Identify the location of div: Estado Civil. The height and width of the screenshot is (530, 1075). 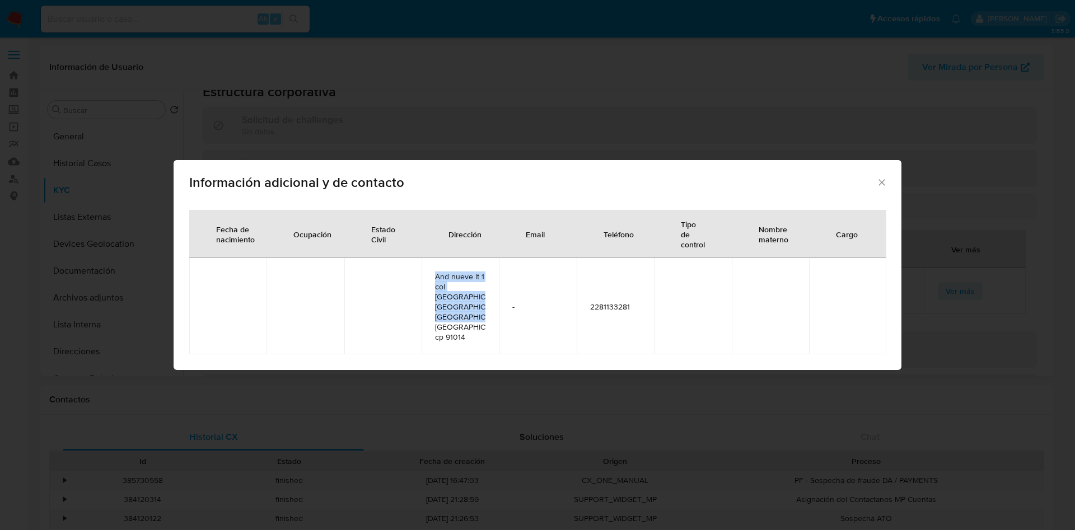
(383, 234).